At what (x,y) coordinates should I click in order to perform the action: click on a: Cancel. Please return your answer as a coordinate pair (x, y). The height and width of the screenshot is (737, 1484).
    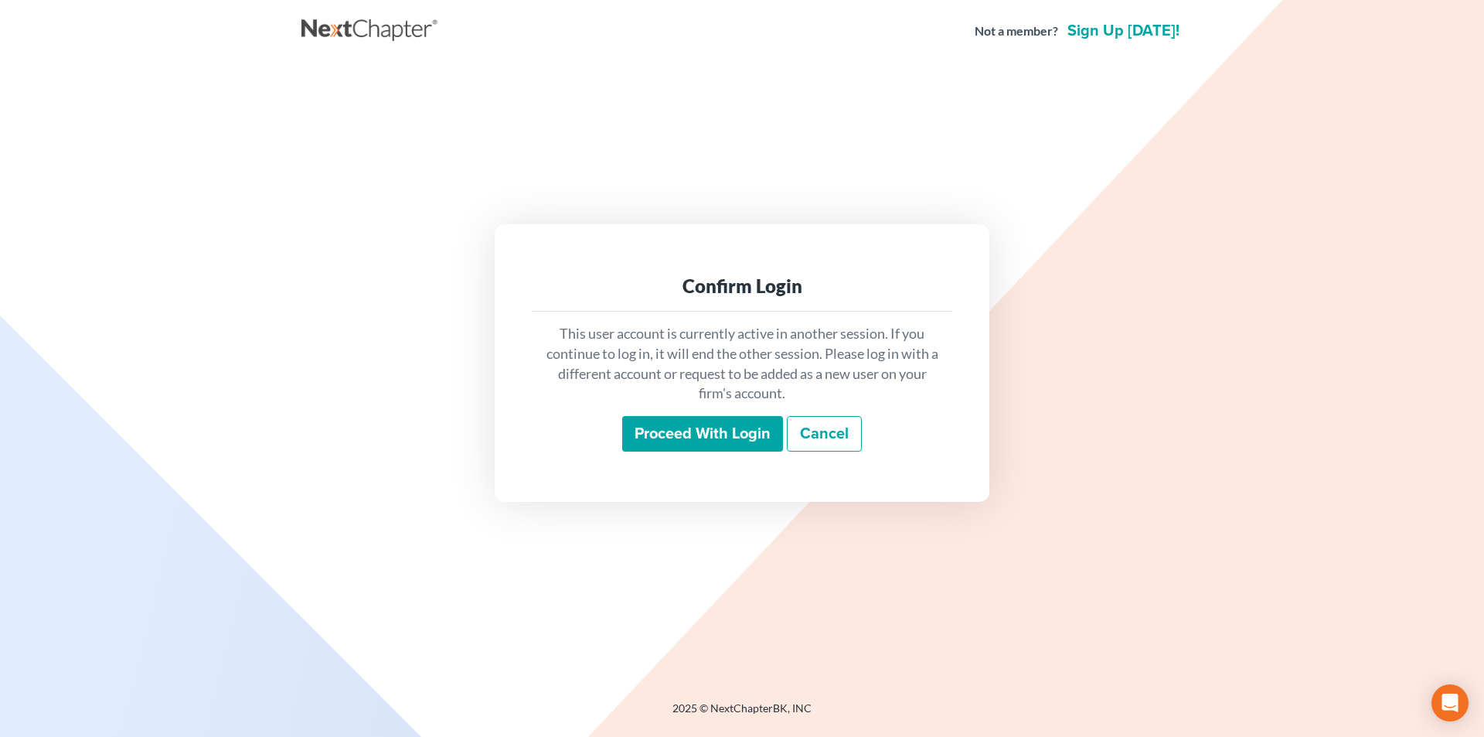
    Looking at the image, I should click on (824, 434).